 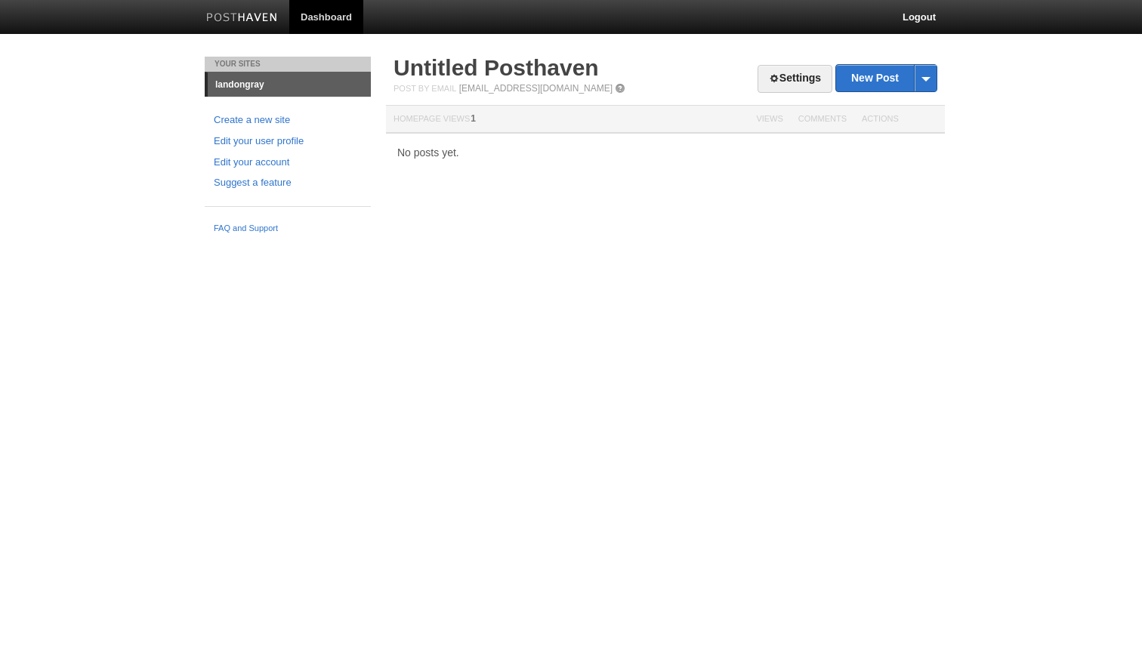 I want to click on li: Your Sites, so click(x=288, y=64).